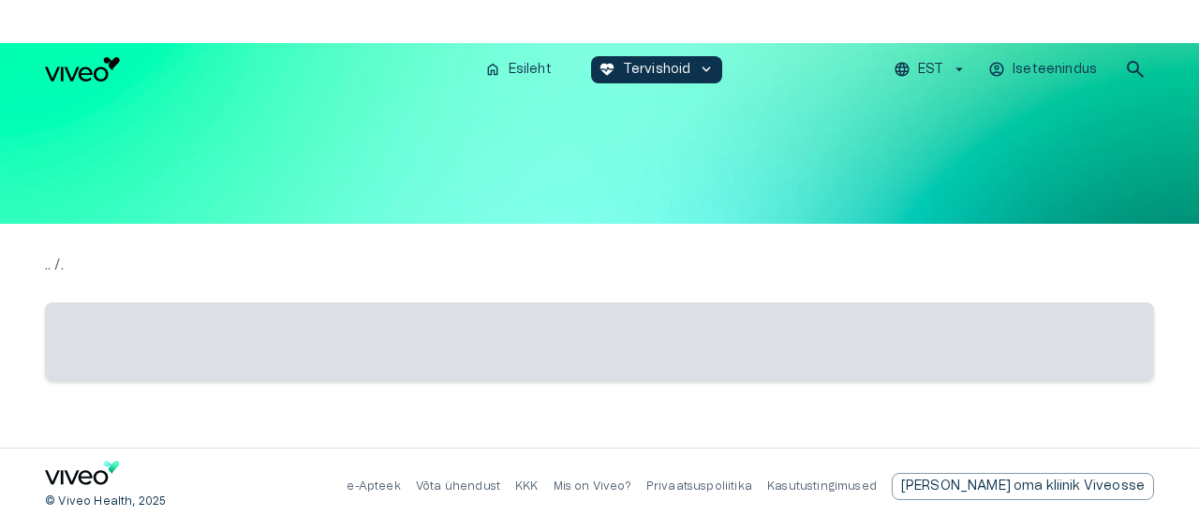  Describe the element at coordinates (1135, 69) in the screenshot. I see `span: search` at that location.